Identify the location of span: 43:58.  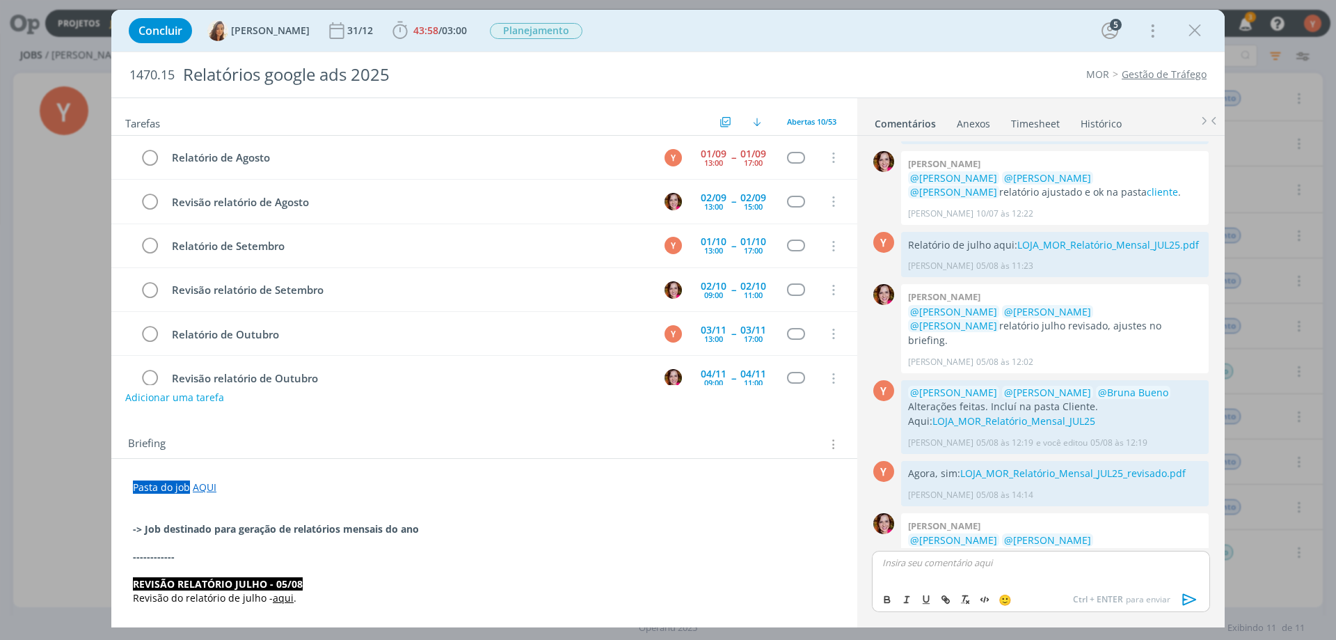
(426, 30).